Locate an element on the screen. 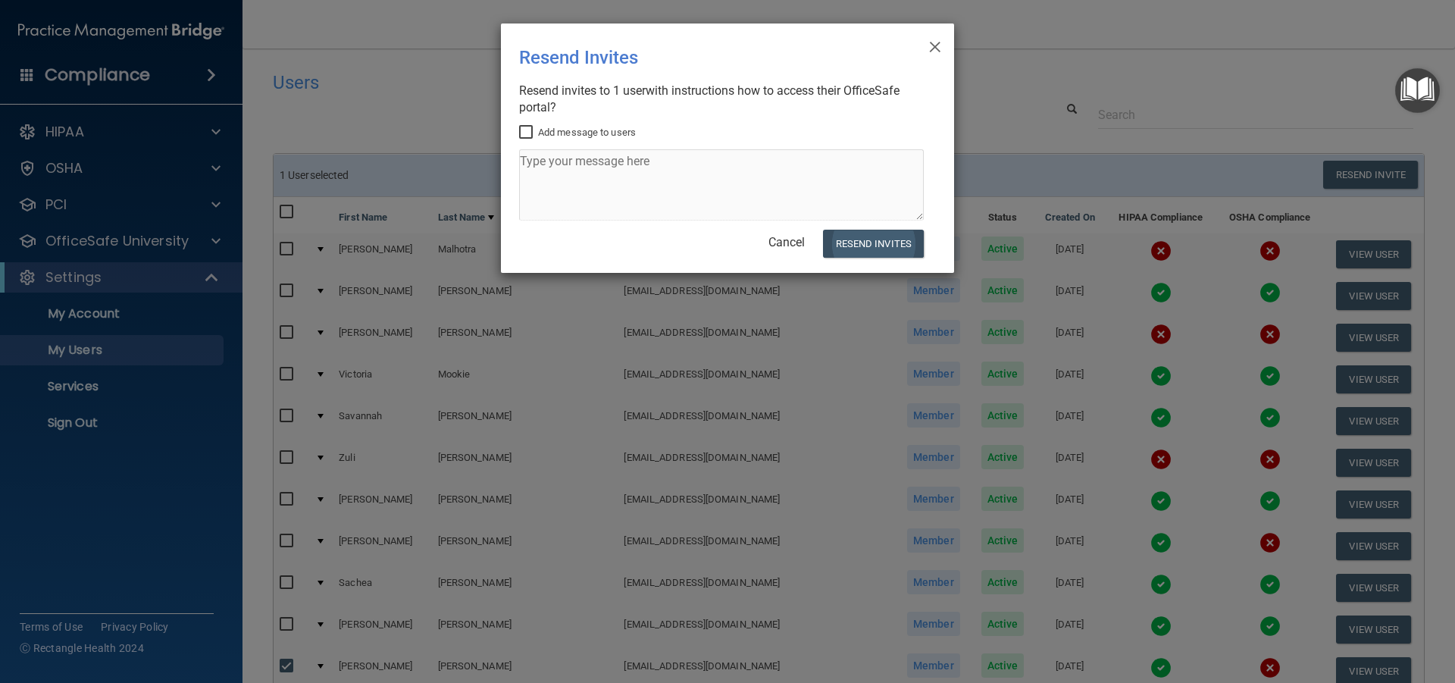 The height and width of the screenshot is (683, 1455). div: Resend Invites is located at coordinates (696, 58).